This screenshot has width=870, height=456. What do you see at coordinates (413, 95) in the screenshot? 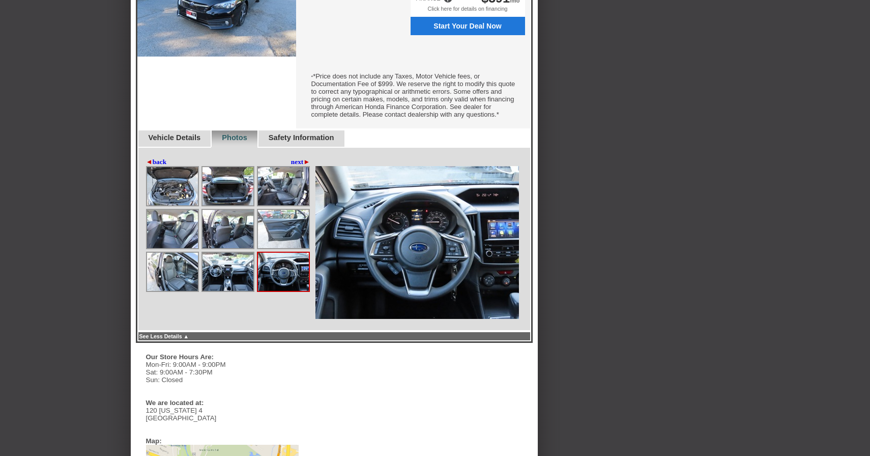
I see `font: *Price does not include any Taxes, Motor Vehicle fees, or Documentation Fee of $999. We reserve t...` at bounding box center [413, 95].